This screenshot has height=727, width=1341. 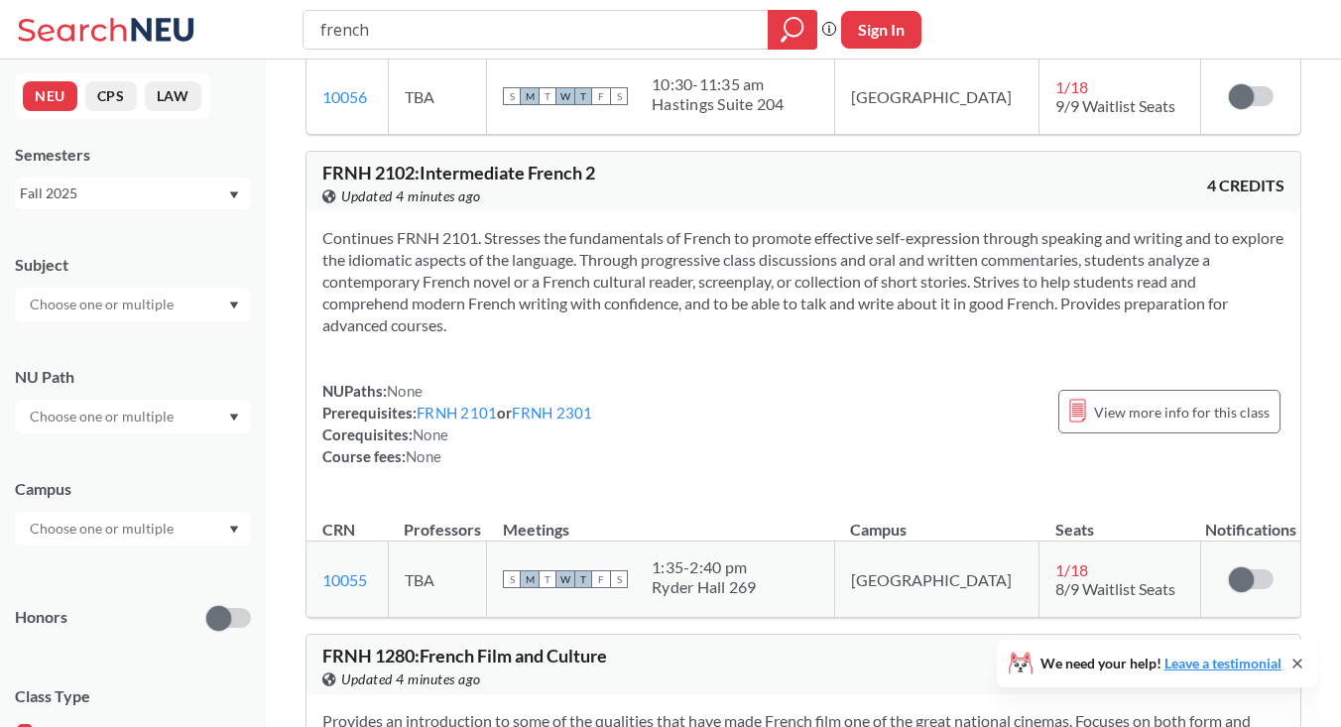 What do you see at coordinates (1245, 185) in the screenshot?
I see `span: 4 CREDITS` at bounding box center [1245, 185].